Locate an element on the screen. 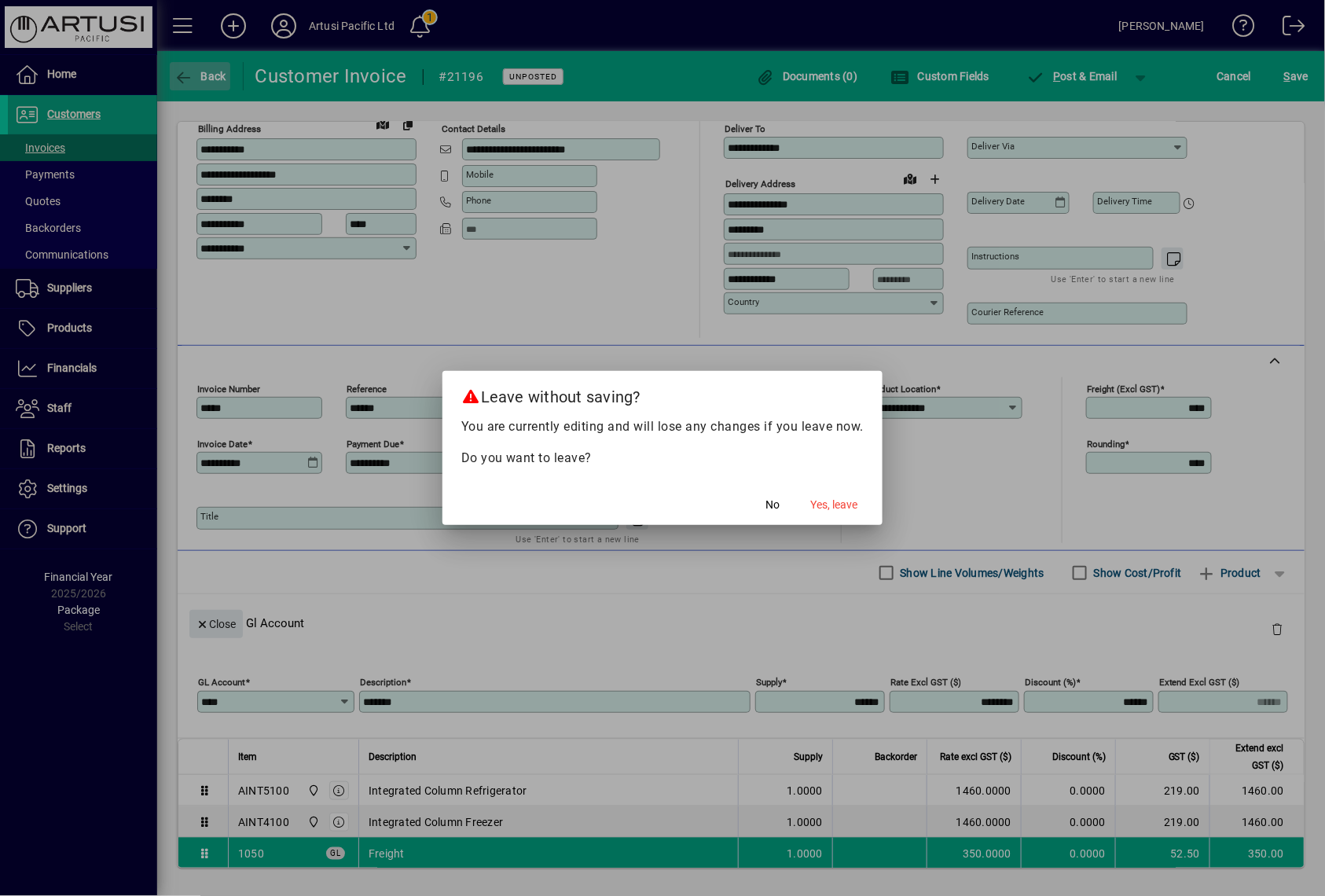 This screenshot has width=1325, height=896. p: Do you want to leave? is located at coordinates (662, 459).